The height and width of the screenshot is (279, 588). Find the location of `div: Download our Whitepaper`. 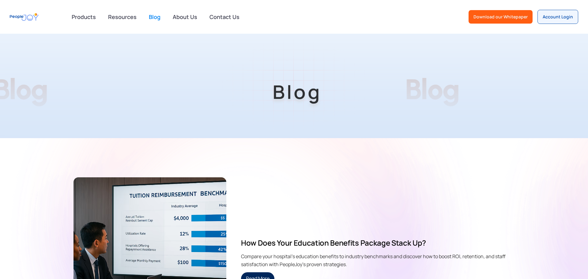

div: Download our Whitepaper is located at coordinates (501, 17).